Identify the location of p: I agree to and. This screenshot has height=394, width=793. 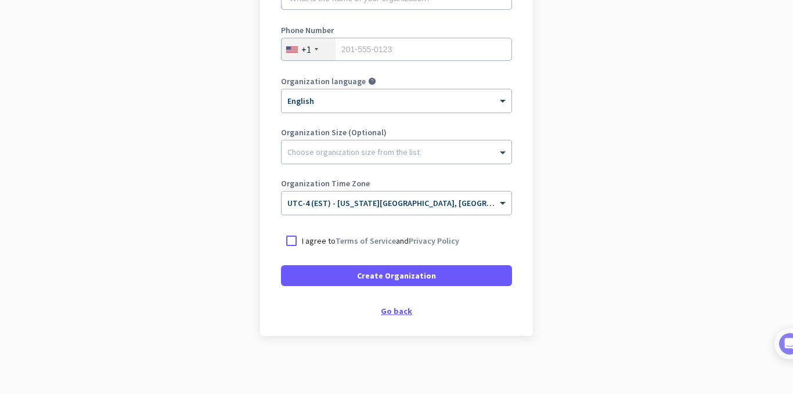
(380, 241).